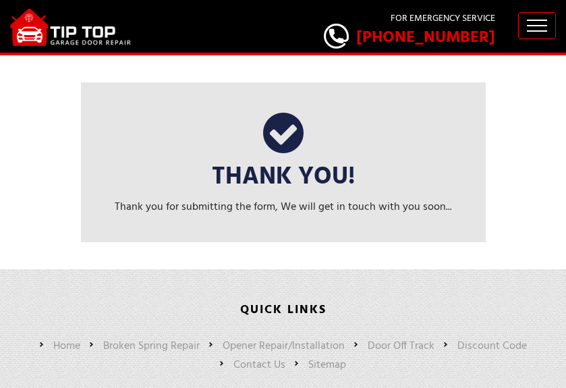 This screenshot has width=566, height=388. What do you see at coordinates (397, 346) in the screenshot?
I see `a: Door Off Track` at bounding box center [397, 346].